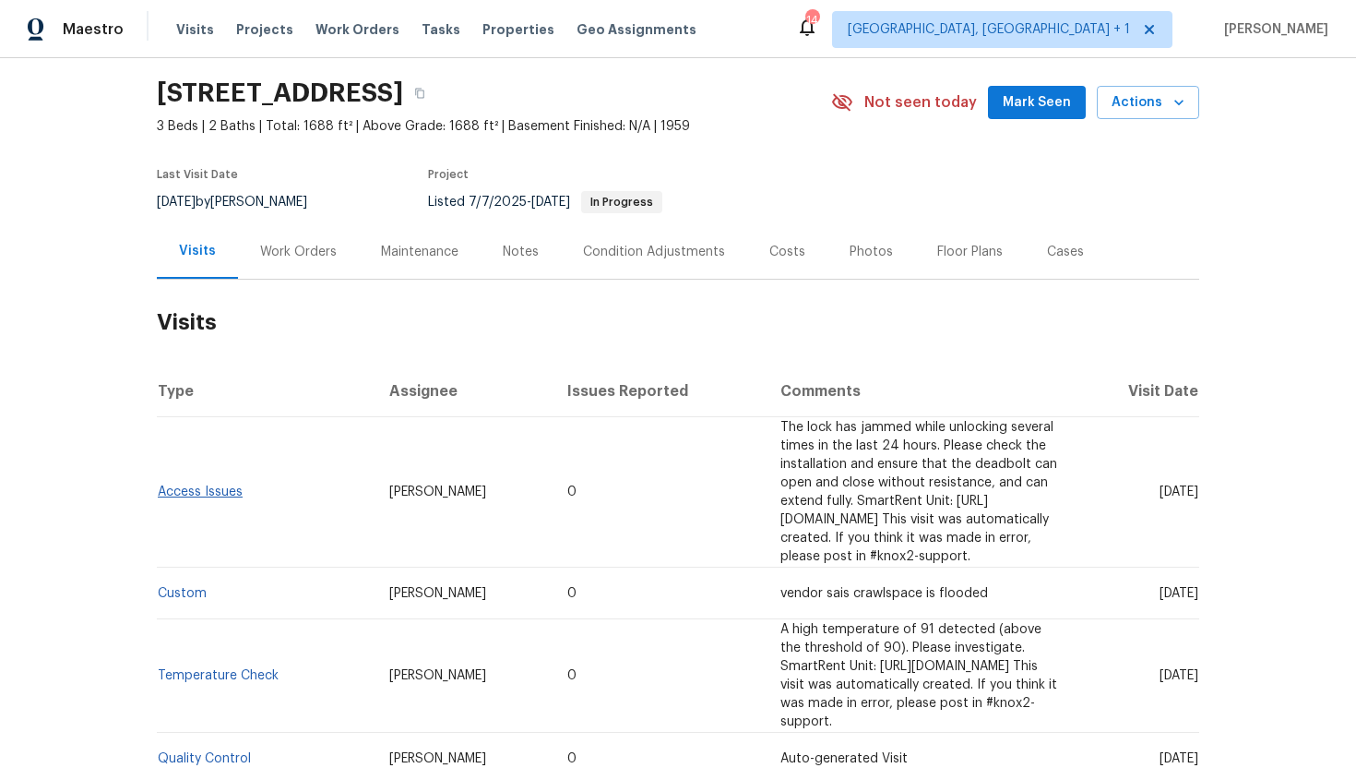 Image resolution: width=1356 pixels, height=768 pixels. Describe the element at coordinates (622, 202) in the screenshot. I see `span: In Progress` at that location.